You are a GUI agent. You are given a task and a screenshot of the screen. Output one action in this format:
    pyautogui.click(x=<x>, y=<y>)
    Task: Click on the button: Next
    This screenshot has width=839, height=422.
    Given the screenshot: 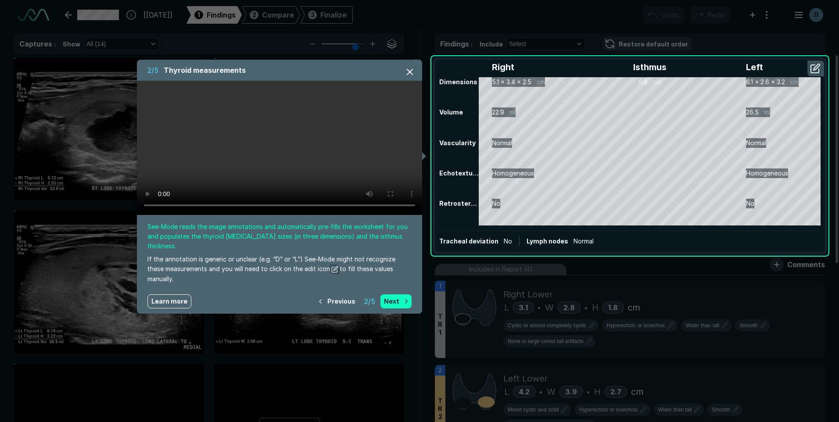 What is the action you would take?
    pyautogui.click(x=396, y=302)
    